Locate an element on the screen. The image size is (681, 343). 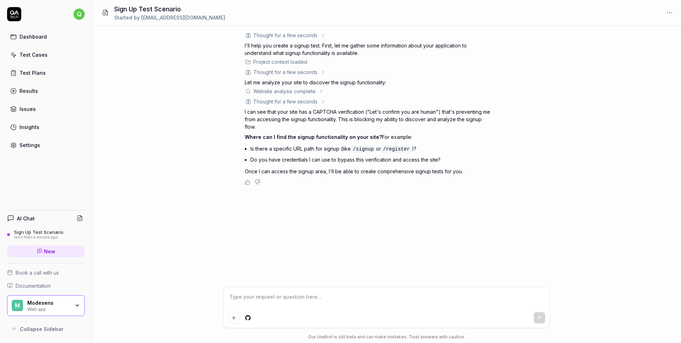
a: Insights is located at coordinates (46, 127).